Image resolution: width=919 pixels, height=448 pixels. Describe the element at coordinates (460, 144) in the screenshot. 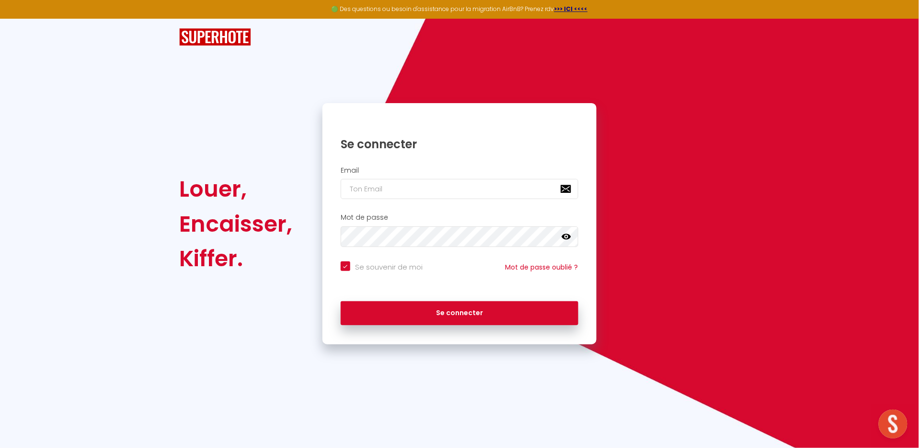

I see `h1: Se connecter` at that location.